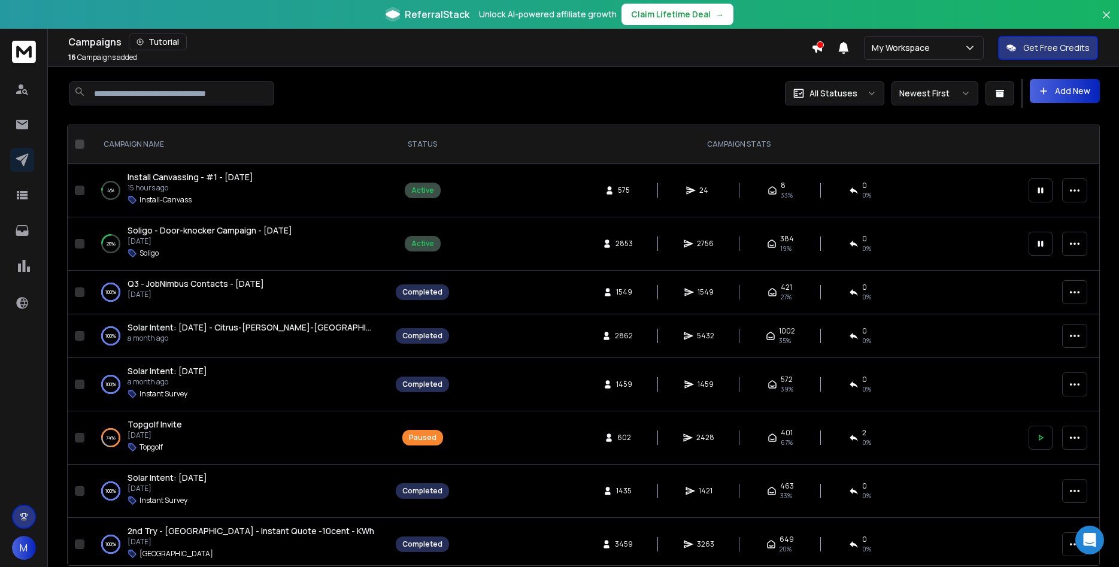 The height and width of the screenshot is (567, 1119). I want to click on span: ReferralStack, so click(437, 14).